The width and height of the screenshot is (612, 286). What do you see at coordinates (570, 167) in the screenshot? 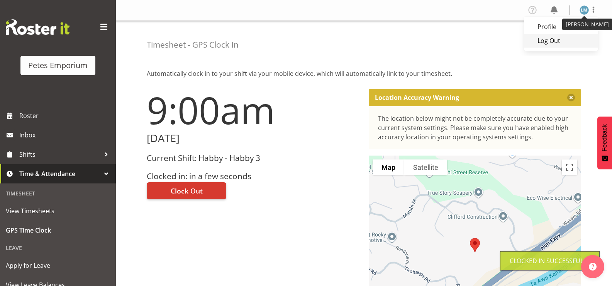
I see `button: Toggle fullscreen view` at bounding box center [570, 167].